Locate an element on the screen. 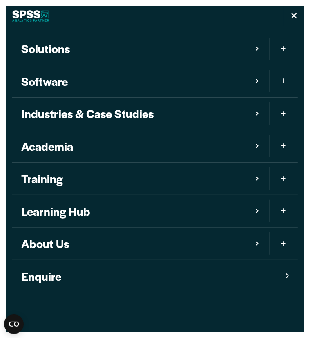 The image size is (310, 338). img: SPSS White Logo is located at coordinates (31, 16).